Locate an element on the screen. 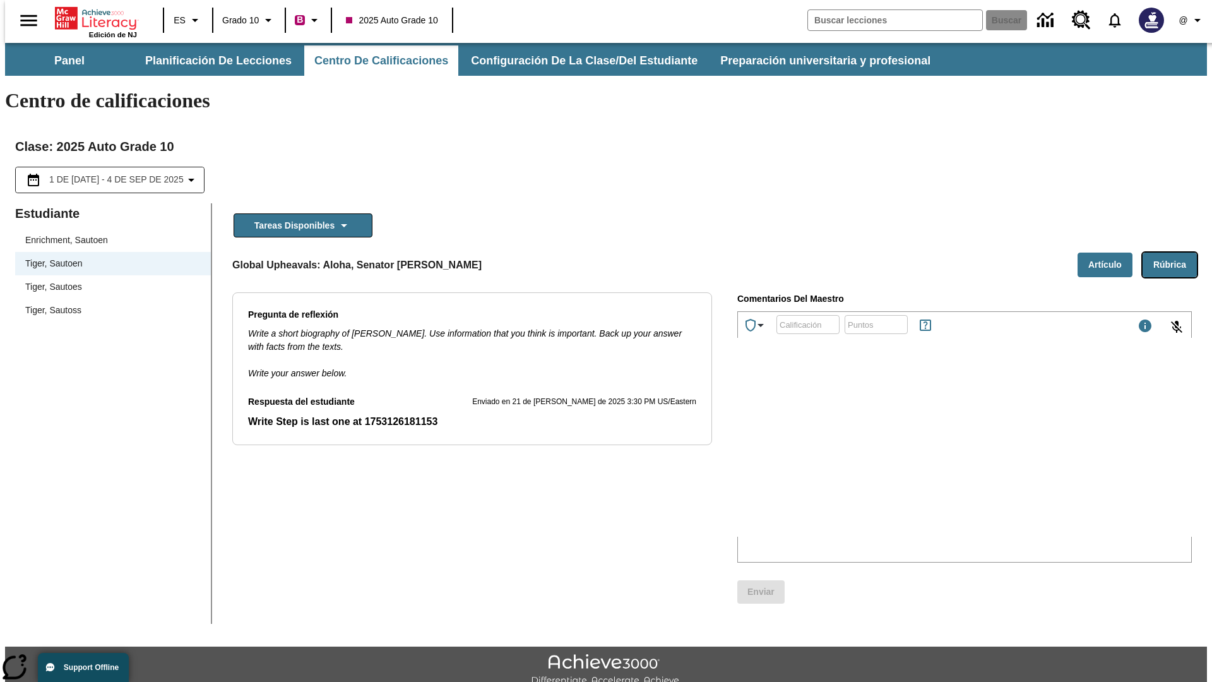 This screenshot has height=682, width=1212. button: Centro de calificaciones is located at coordinates (381, 61).